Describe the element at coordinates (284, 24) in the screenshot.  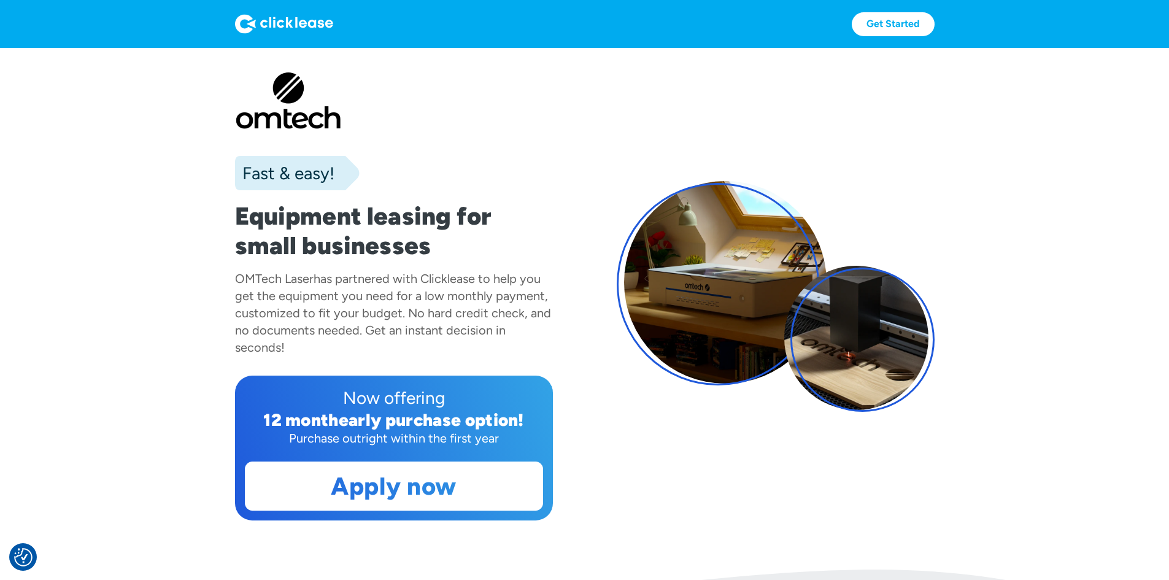
I see `img: Logo` at that location.